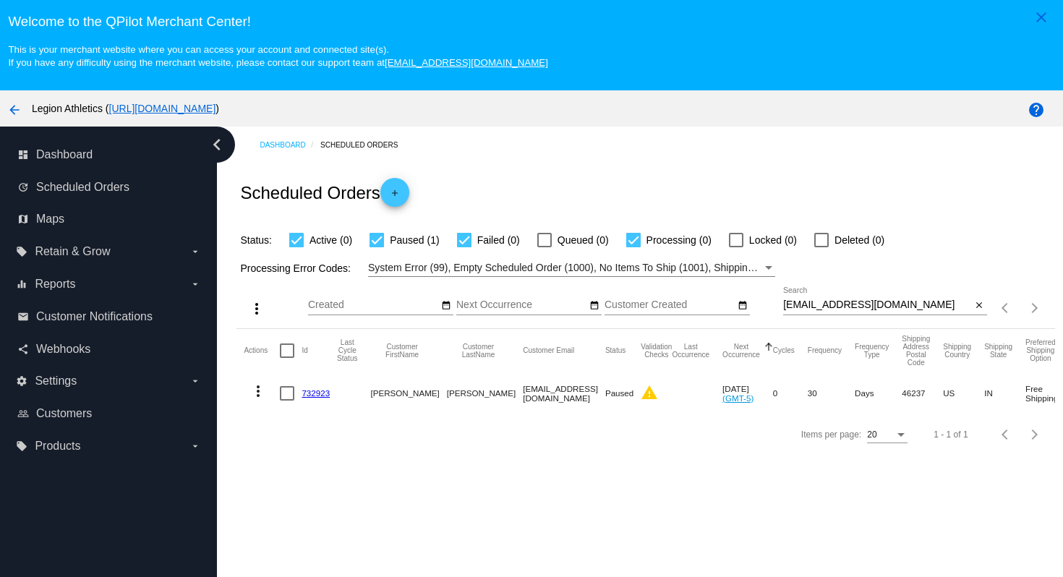 The height and width of the screenshot is (577, 1063). What do you see at coordinates (531, 22) in the screenshot?
I see `h3: Welcome to the QPilot Merchant Center!` at bounding box center [531, 22].